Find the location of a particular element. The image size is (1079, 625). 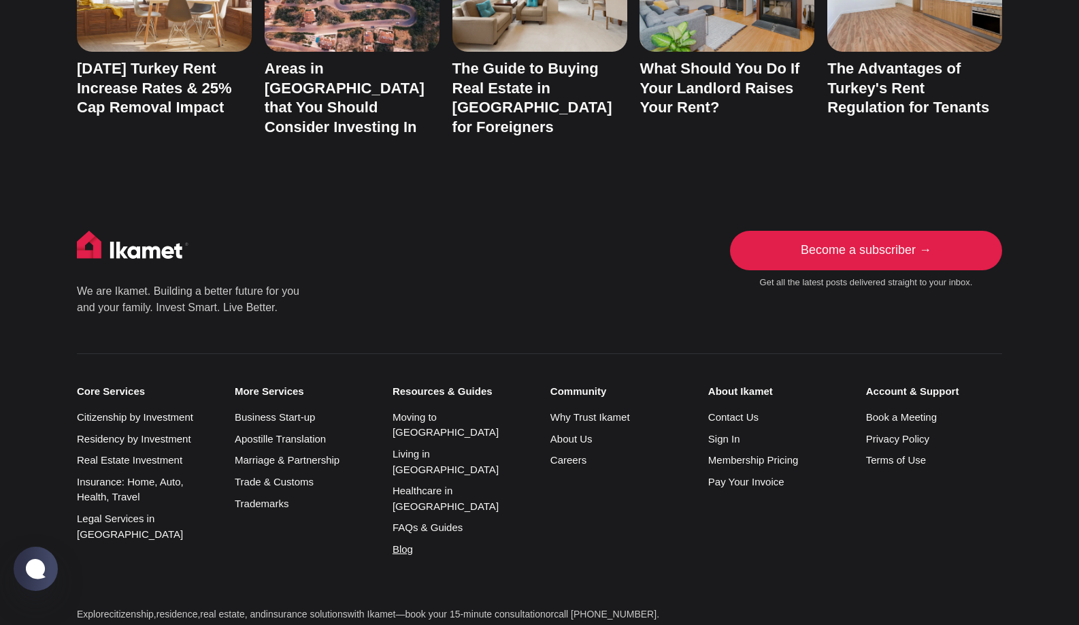

span: Already a member? is located at coordinates (231, 138).